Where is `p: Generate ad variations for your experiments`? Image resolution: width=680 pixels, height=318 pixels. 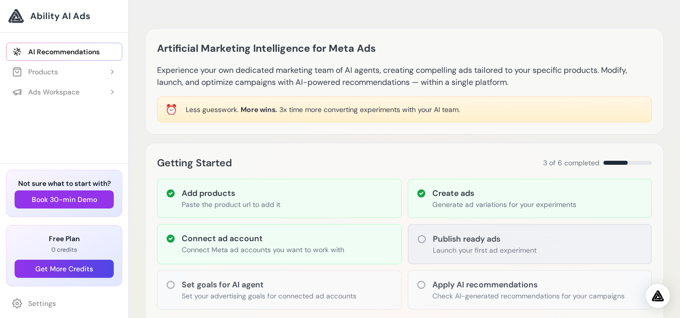 p: Generate ad variations for your experiments is located at coordinates (504, 205).